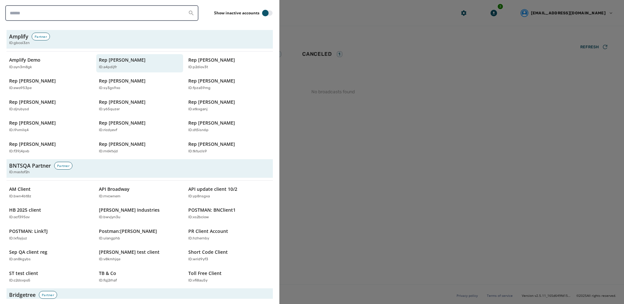  What do you see at coordinates (229, 193) in the screenshot?
I see `button: API update client 10/2ID:yp8nsgxa` at bounding box center [229, 193].